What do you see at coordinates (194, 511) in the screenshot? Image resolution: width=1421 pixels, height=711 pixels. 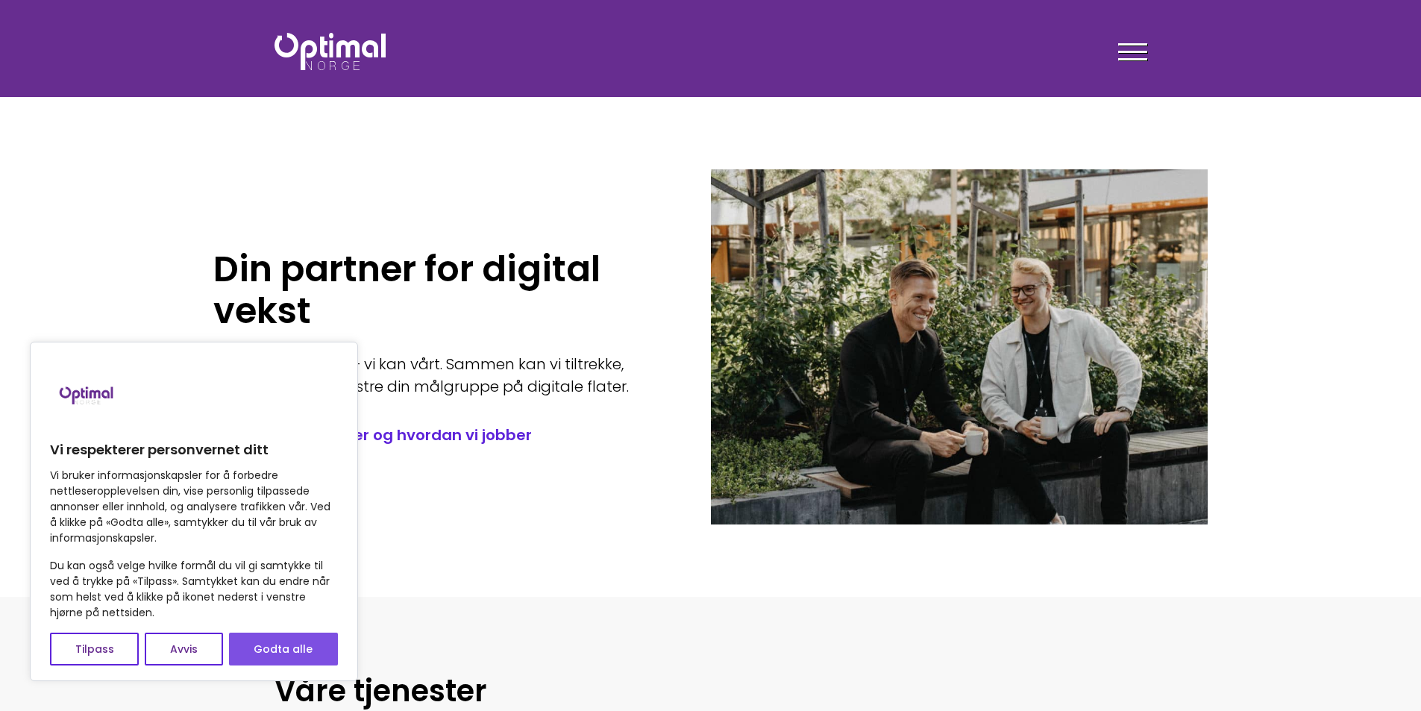 I see `div: Vi respekterer personvernet ditt` at bounding box center [194, 511].